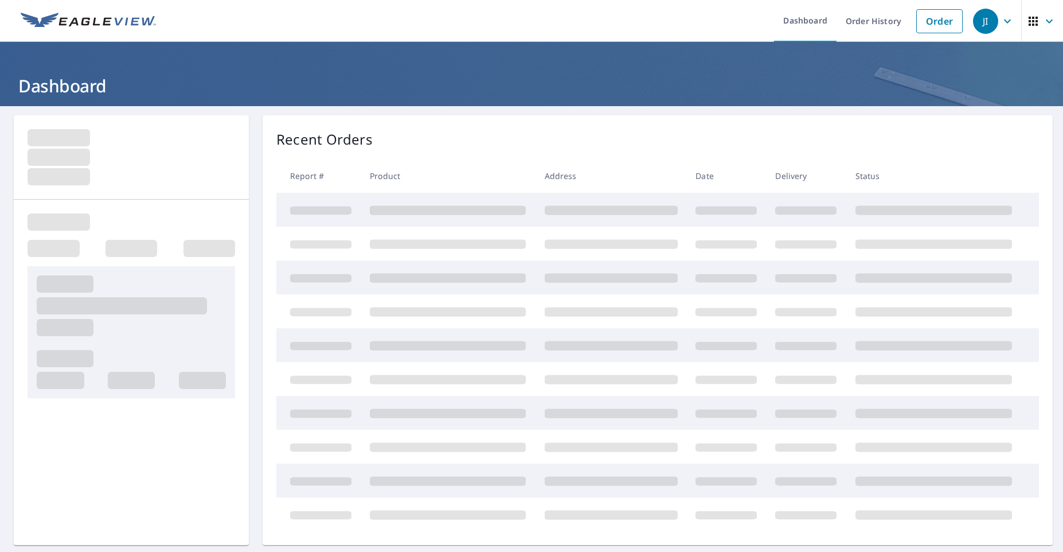  Describe the element at coordinates (726, 175) in the screenshot. I see `th: Date` at that location.